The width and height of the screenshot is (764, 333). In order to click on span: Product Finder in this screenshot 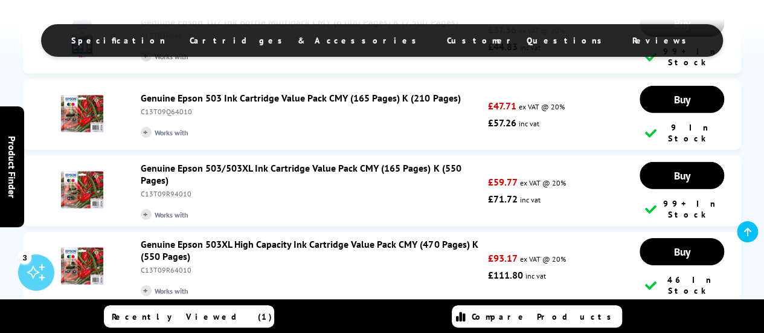, I will do `click(12, 166)`.